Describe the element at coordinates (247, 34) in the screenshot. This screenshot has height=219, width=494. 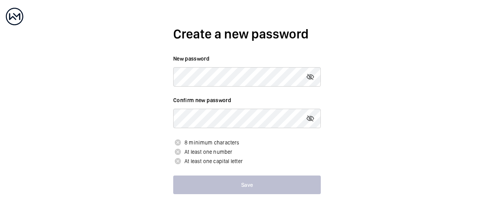
I see `h2: Create a new password` at that location.